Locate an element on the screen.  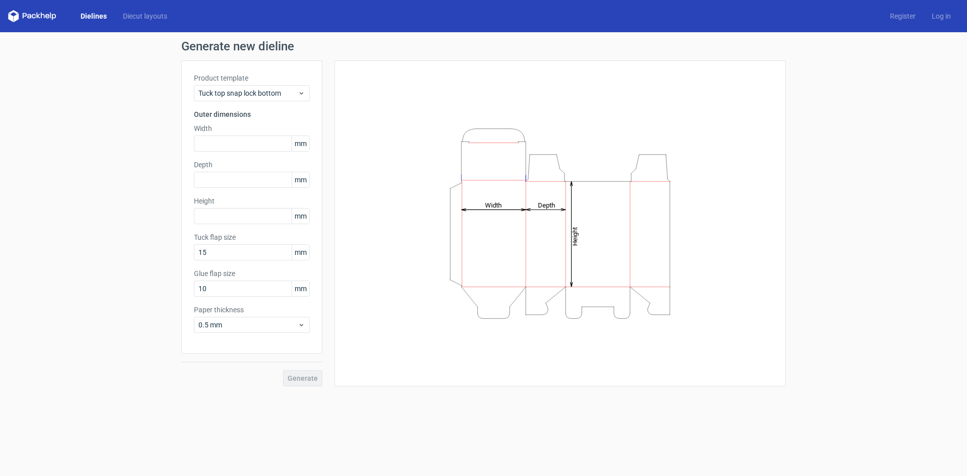
a: Diecut layouts is located at coordinates (145, 16).